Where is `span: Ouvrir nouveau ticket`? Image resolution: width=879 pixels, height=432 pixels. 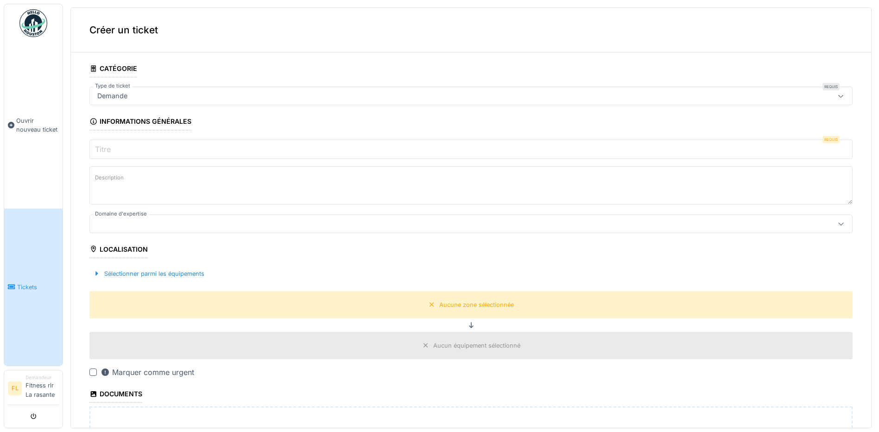
span: Ouvrir nouveau ticket is located at coordinates (38, 125).